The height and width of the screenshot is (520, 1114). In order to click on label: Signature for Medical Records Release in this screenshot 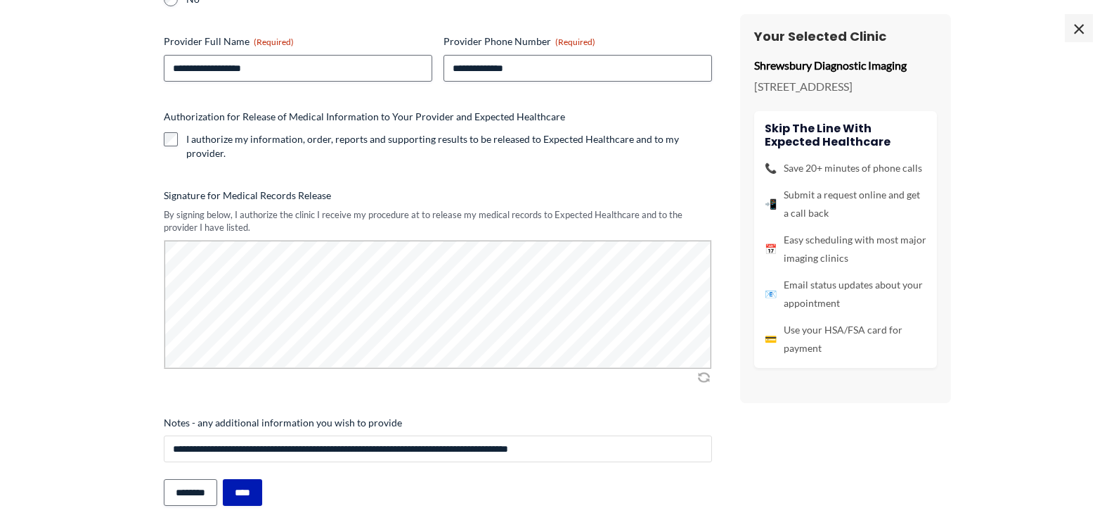, I will do `click(438, 195)`.